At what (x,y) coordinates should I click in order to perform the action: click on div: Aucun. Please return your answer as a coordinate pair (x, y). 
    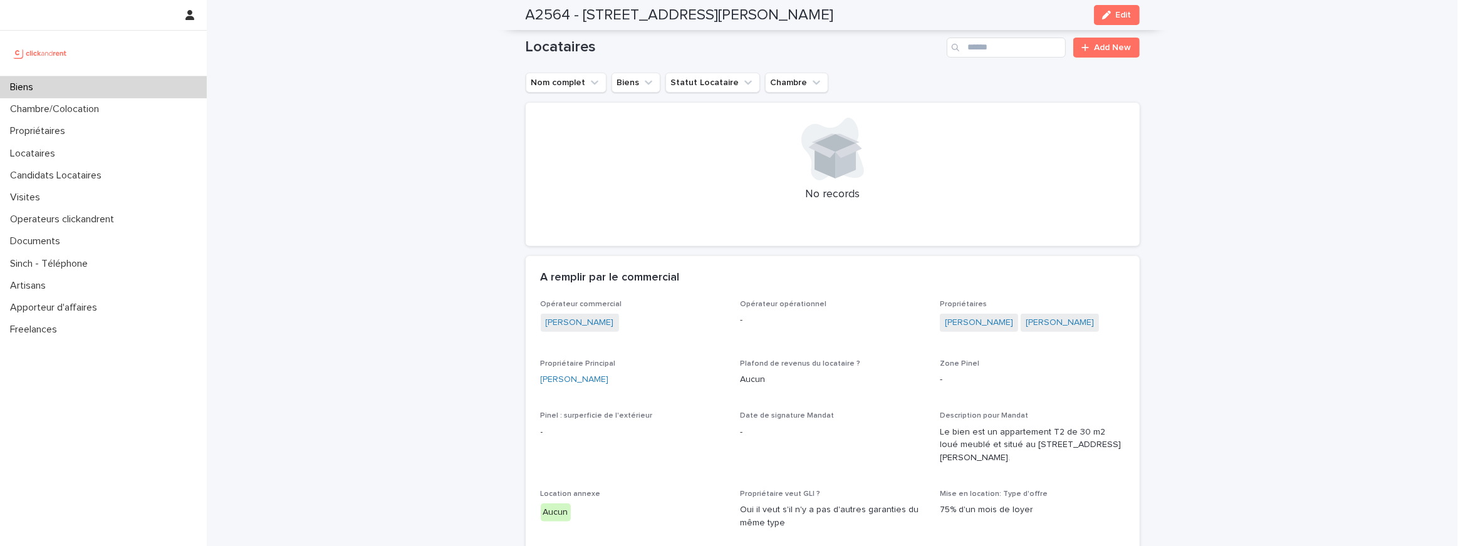
    Looking at the image, I should click on (556, 513).